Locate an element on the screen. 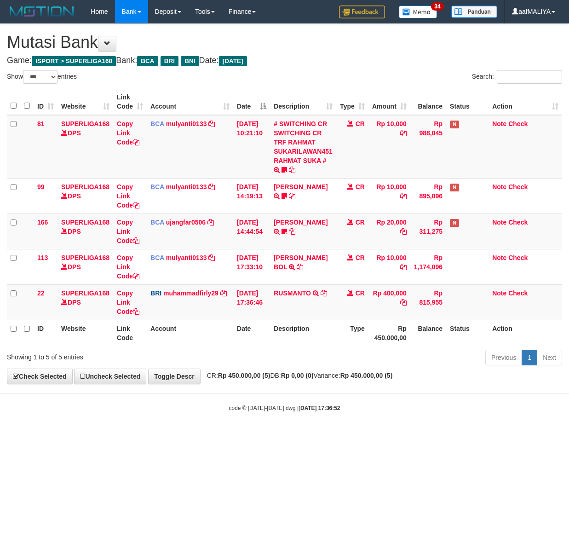 The image size is (569, 543). th: Action is located at coordinates (526, 333).